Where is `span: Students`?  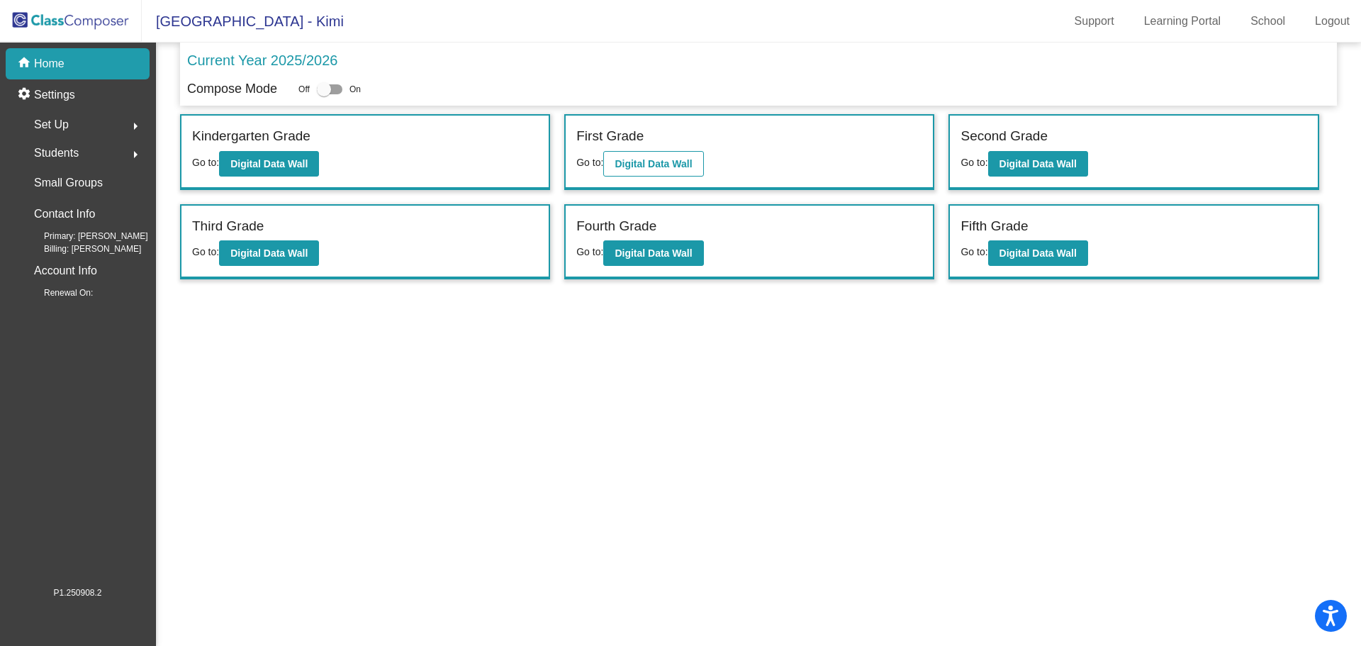 span: Students is located at coordinates (56, 153).